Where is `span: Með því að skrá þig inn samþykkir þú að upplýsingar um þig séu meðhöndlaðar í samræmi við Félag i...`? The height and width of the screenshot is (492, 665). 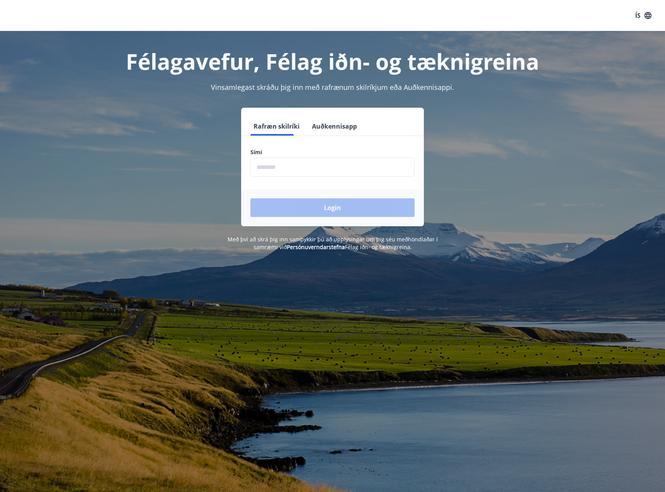
span: Með því að skrá þig inn samþykkir þú að upplýsingar um þig séu meðhöndlaðar í samræmi við Félag i... is located at coordinates (333, 243).